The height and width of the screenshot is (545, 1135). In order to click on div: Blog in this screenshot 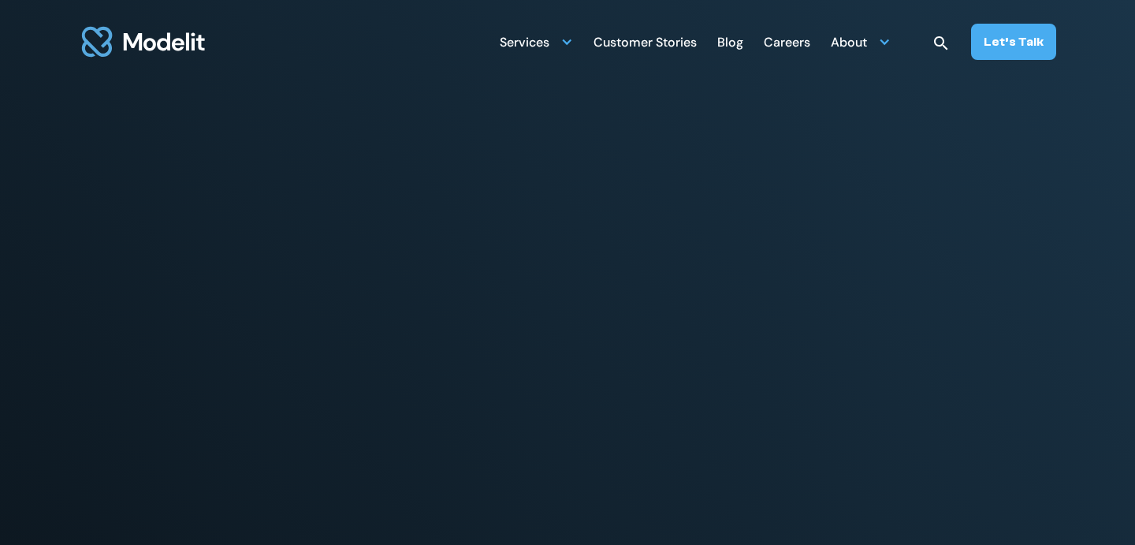, I will do `click(730, 43)`.